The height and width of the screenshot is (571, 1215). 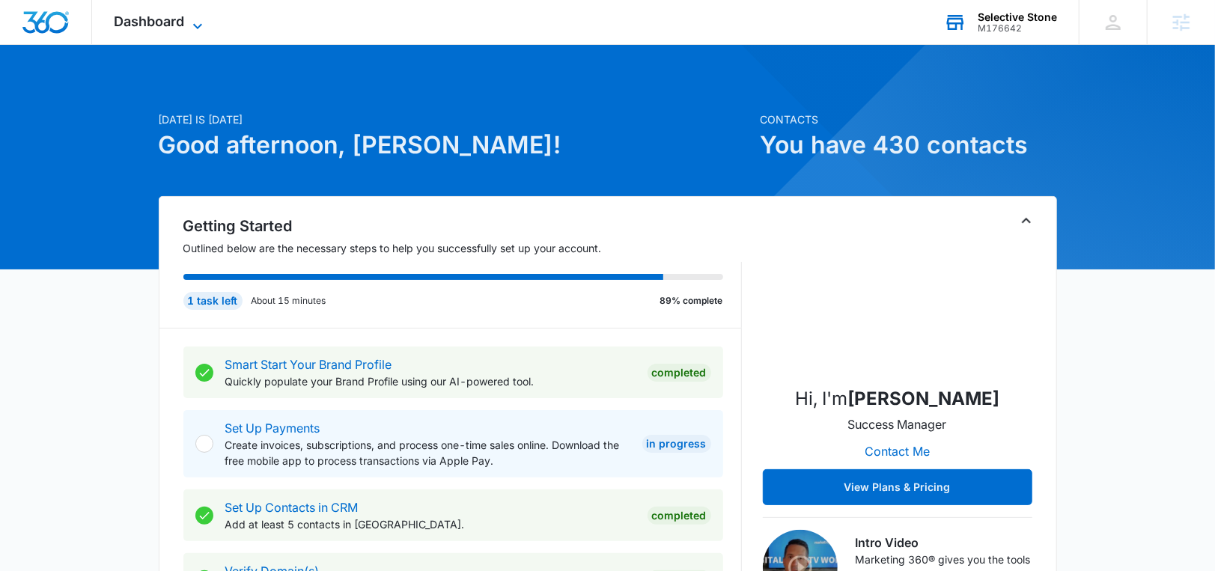 I want to click on button: Contact Me, so click(x=897, y=451).